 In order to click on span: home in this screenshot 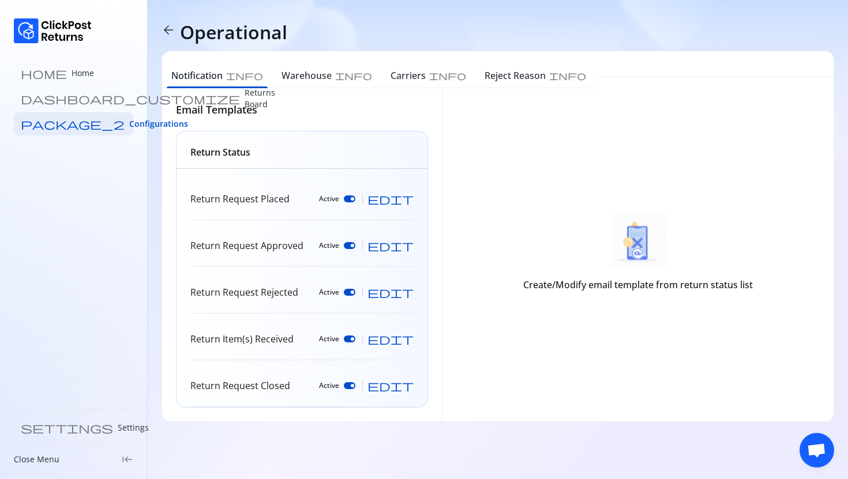, I will do `click(44, 73)`.